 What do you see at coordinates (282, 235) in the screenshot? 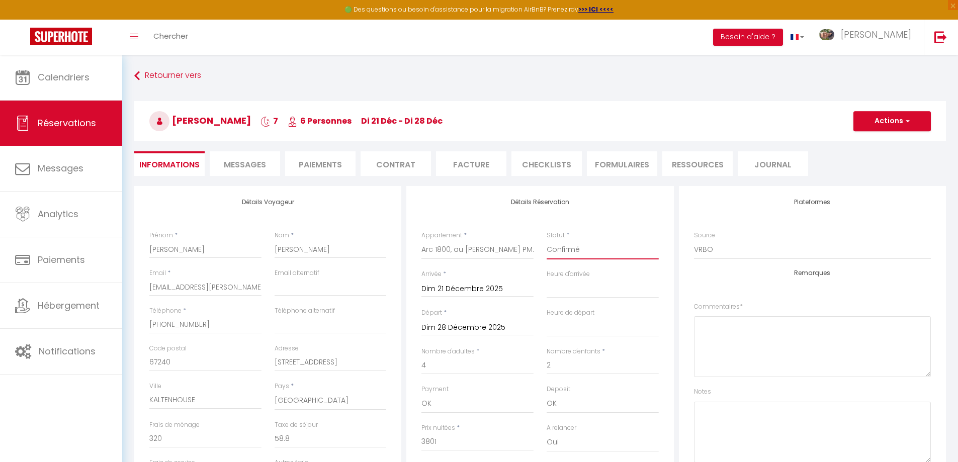
I see `label: Nom` at bounding box center [282, 235].